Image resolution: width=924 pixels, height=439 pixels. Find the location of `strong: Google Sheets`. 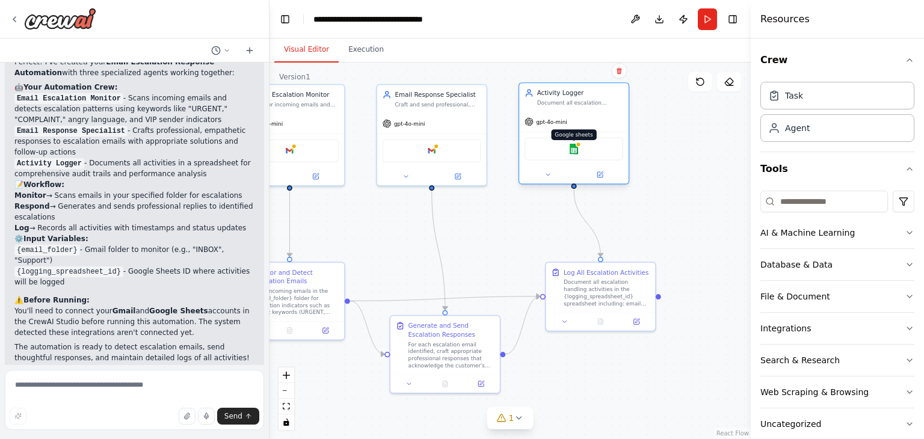

strong: Google Sheets is located at coordinates (179, 311).